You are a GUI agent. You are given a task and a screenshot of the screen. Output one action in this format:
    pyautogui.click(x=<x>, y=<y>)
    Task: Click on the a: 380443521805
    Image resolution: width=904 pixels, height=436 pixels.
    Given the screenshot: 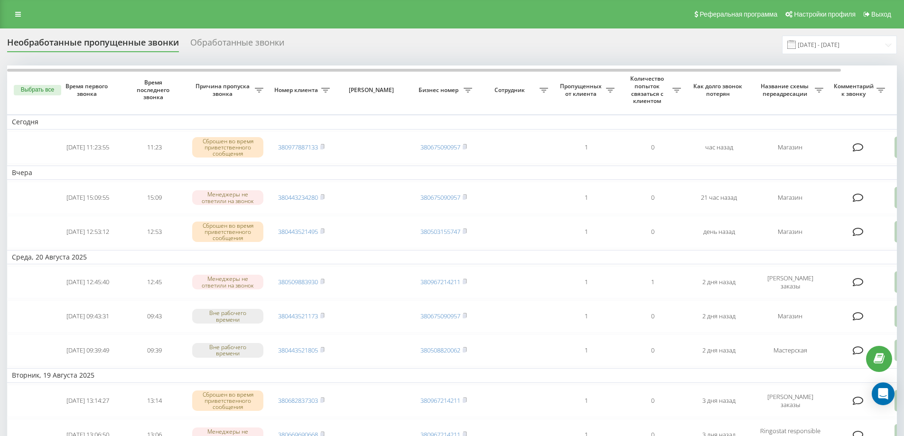 What is the action you would take?
    pyautogui.click(x=298, y=350)
    